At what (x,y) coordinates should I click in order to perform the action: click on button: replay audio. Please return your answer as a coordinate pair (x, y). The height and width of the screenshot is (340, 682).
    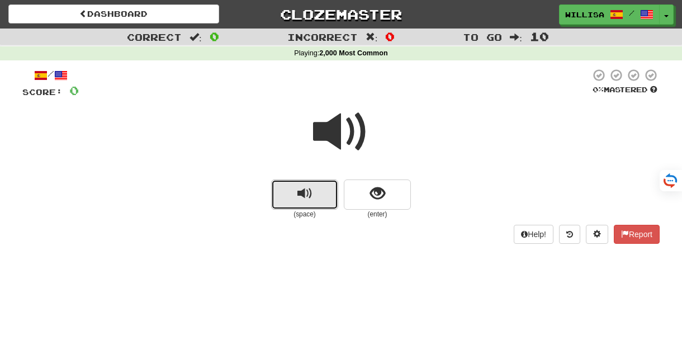
    Looking at the image, I should click on (304, 194).